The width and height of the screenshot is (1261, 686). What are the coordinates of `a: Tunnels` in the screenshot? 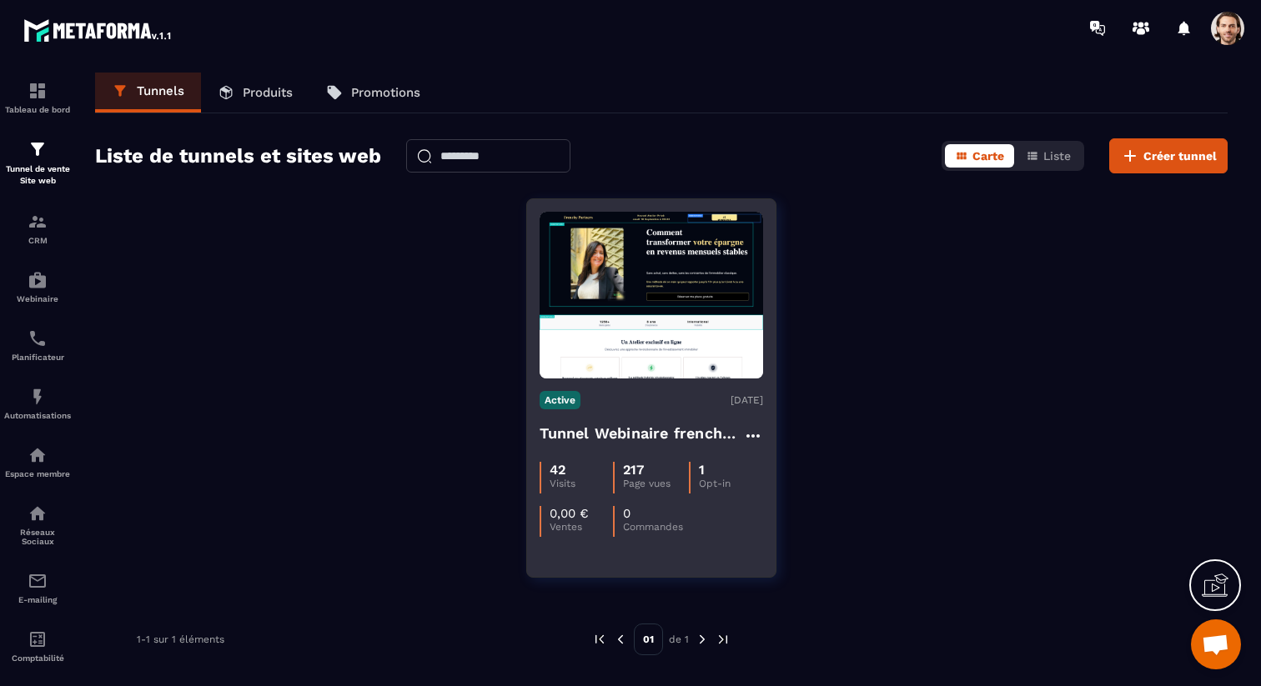 It's located at (148, 93).